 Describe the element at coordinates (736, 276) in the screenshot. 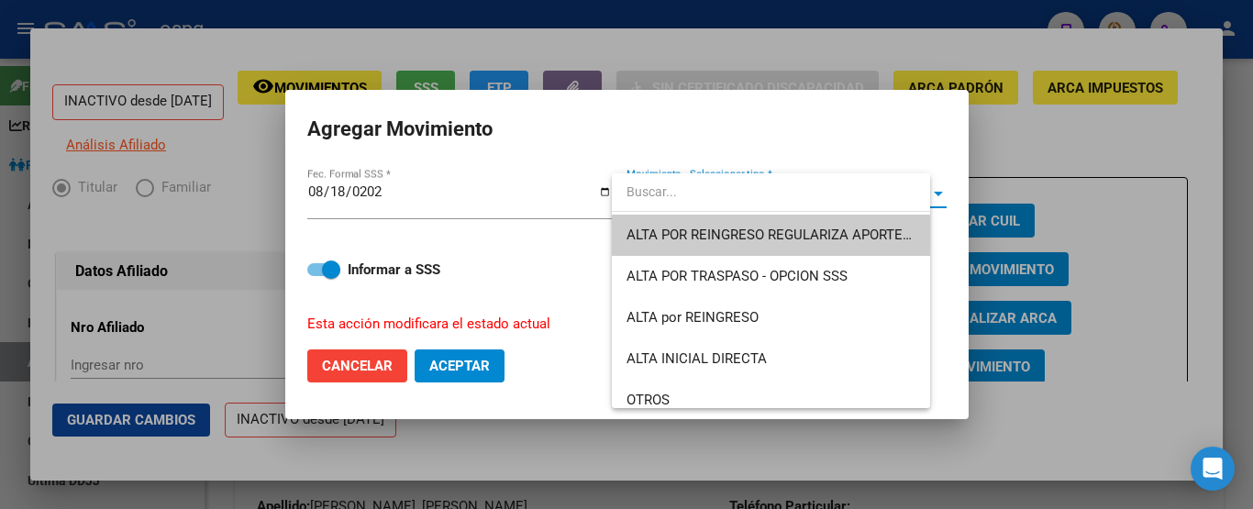

I see `span: ALTA POR TRASPASO - OPCION SSS` at that location.